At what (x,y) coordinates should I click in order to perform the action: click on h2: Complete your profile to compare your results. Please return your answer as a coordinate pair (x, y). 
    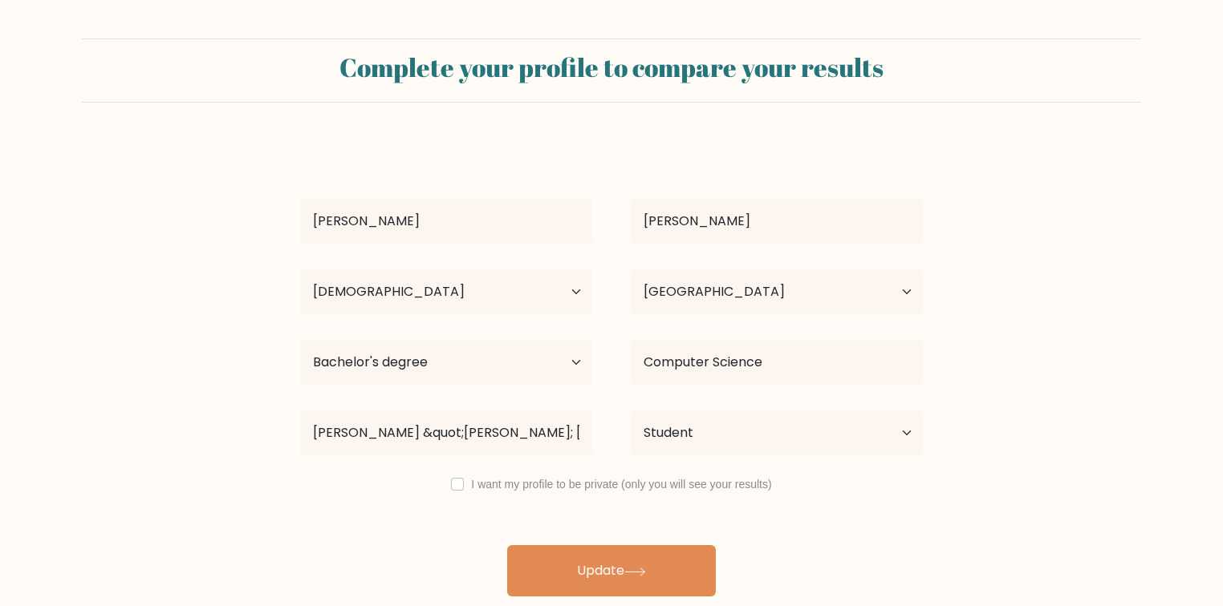
    Looking at the image, I should click on (611, 67).